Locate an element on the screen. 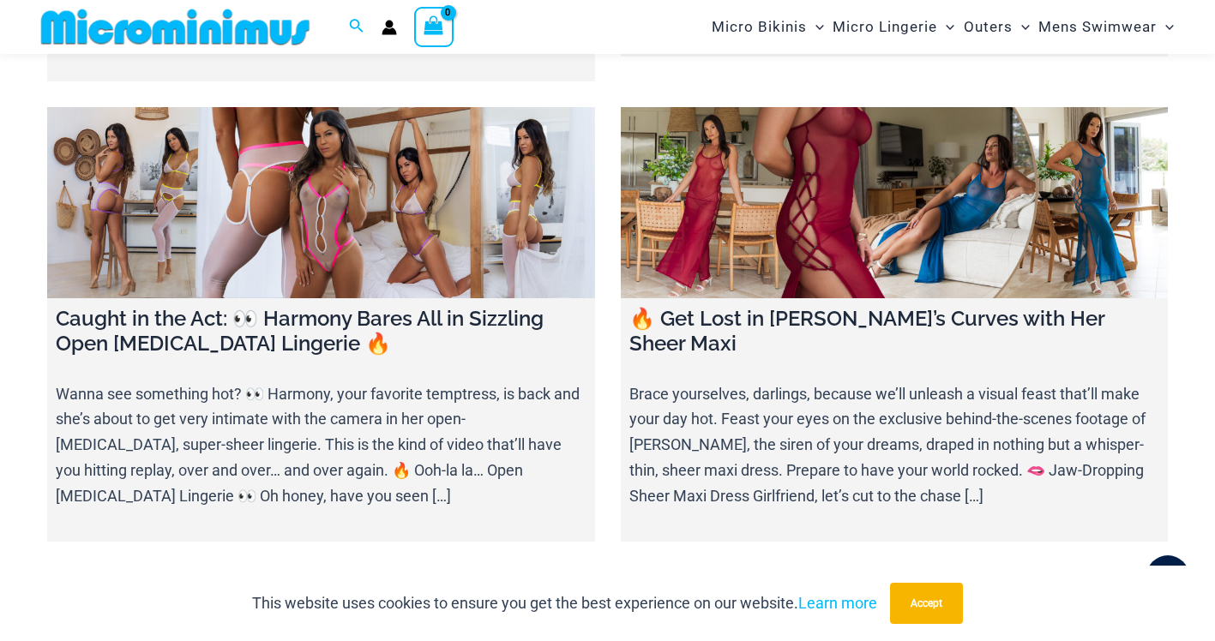 The height and width of the screenshot is (641, 1215). p: Wanna see something hot? 👀 Harmony, your favorite temptress, is back and she’s about to get very ... is located at coordinates (321, 445).